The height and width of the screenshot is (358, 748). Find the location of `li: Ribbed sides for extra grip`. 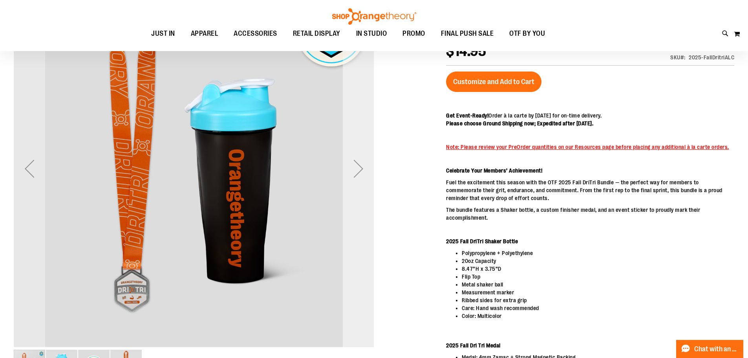

li: Ribbed sides for extra grip is located at coordinates (598, 300).